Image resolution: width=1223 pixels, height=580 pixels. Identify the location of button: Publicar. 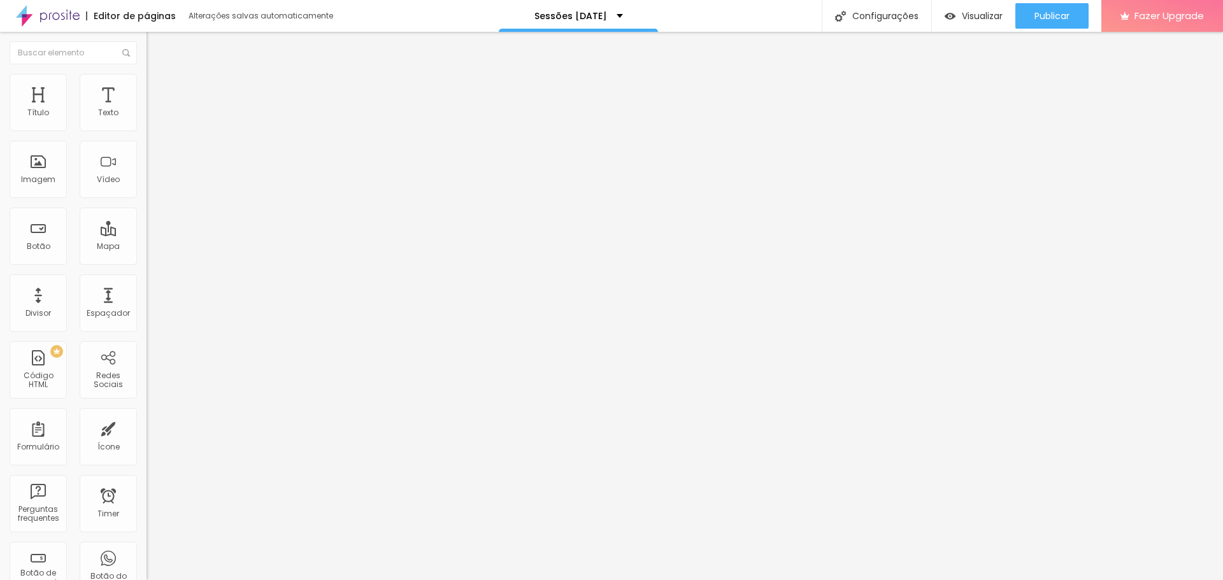
(1052, 16).